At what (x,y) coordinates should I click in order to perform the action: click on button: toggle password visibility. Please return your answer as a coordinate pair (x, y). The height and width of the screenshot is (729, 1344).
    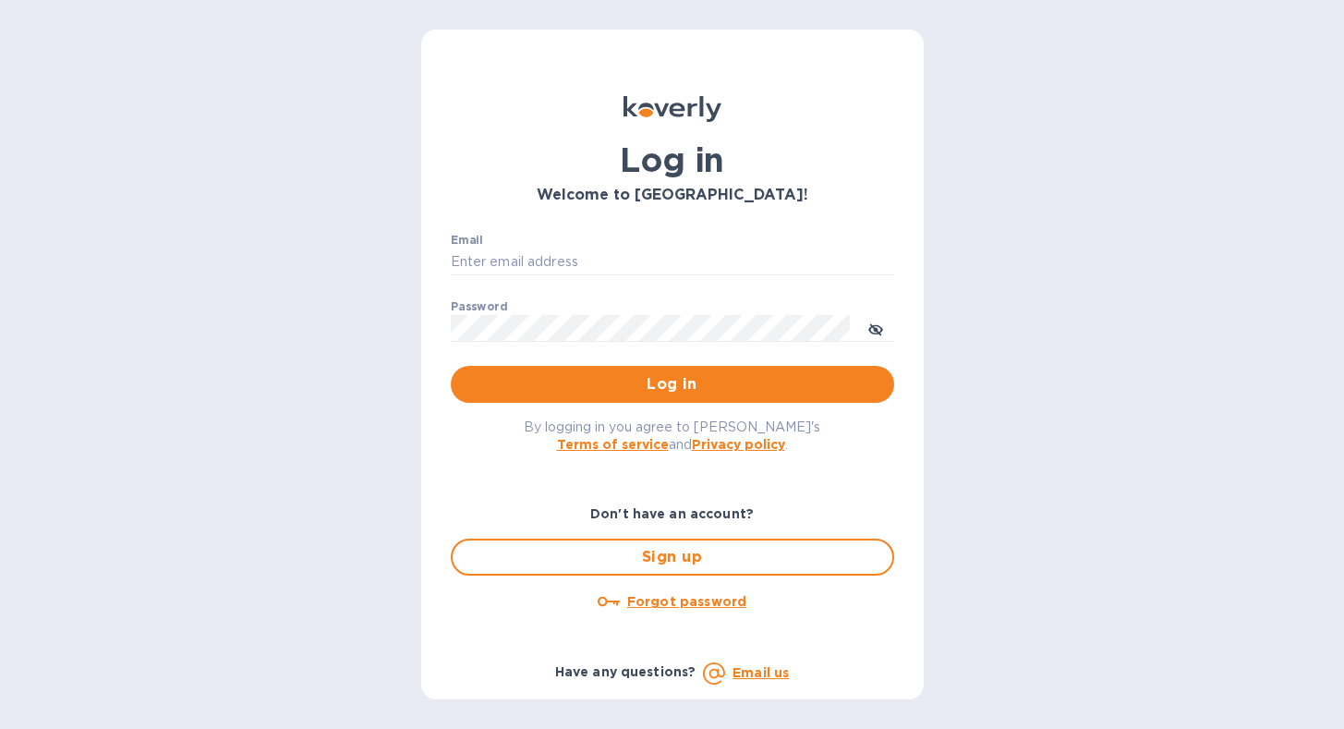
    Looking at the image, I should click on (875, 328).